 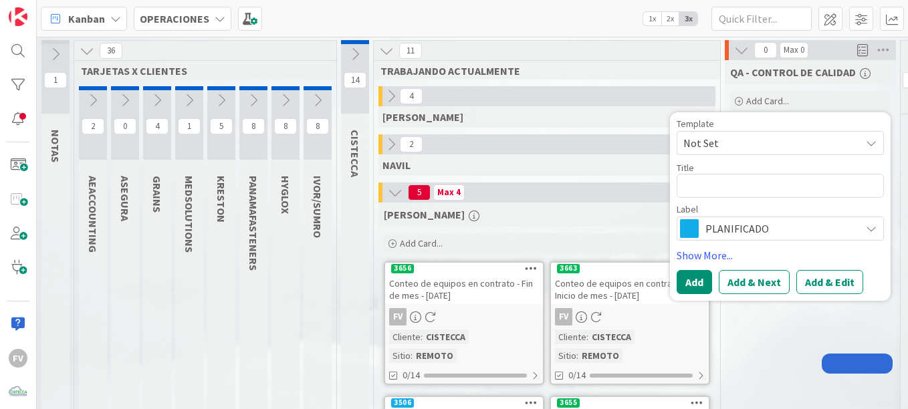 What do you see at coordinates (762, 19) in the screenshot?
I see `input: Quick Filter...` at bounding box center [762, 19].